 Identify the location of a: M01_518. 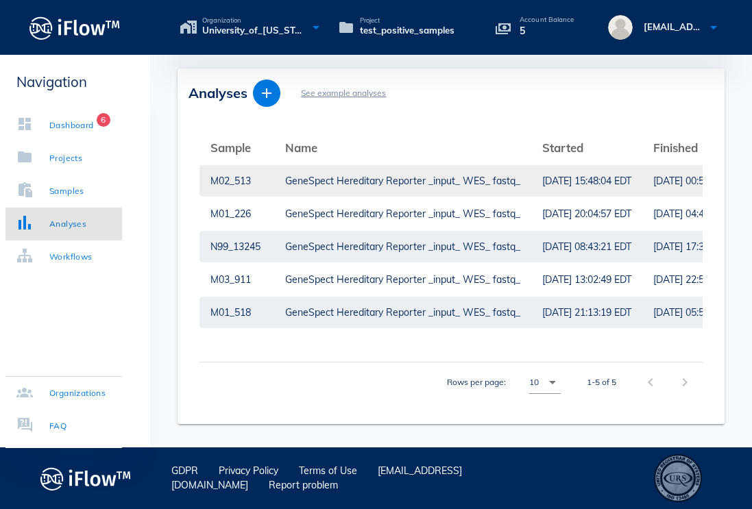
(236, 312).